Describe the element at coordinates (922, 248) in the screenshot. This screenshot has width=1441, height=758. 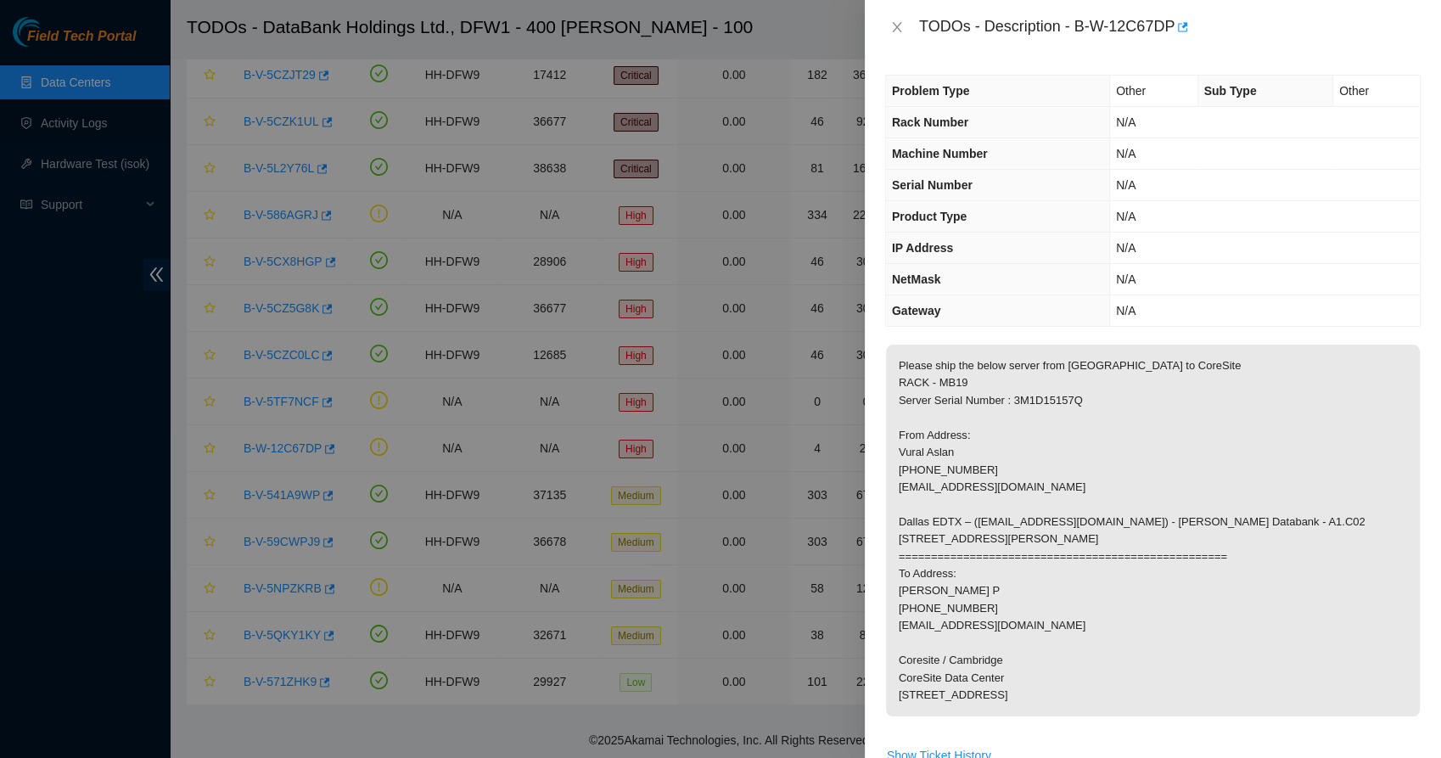
I see `span: IP Address` at that location.